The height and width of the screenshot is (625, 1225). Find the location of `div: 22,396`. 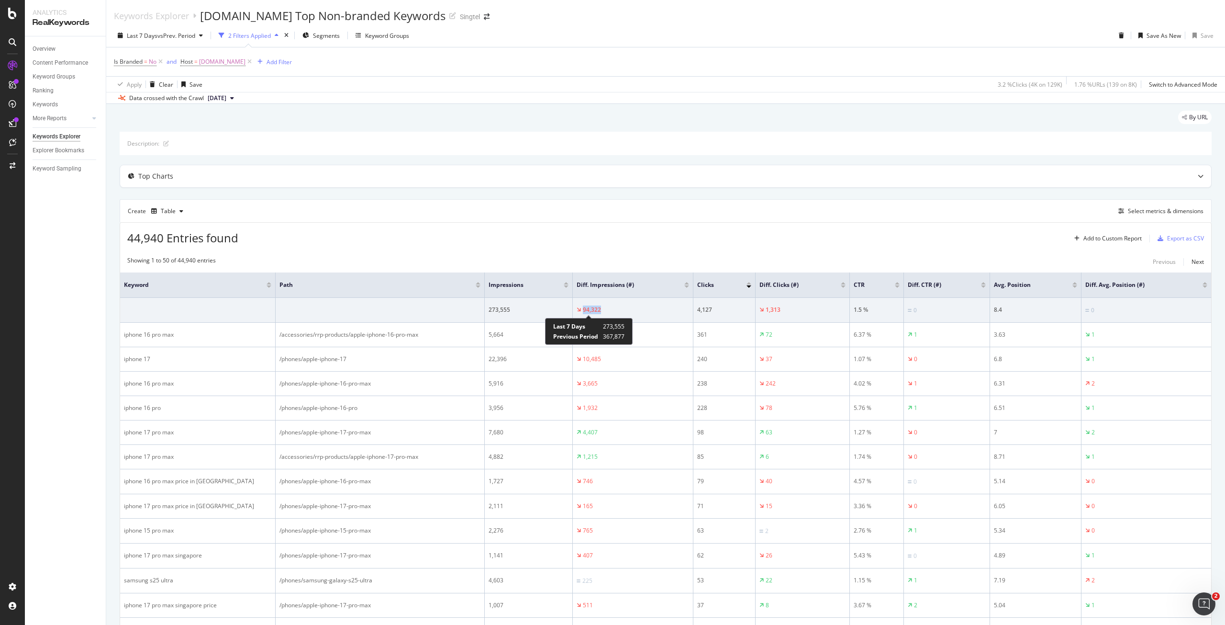

div: 22,396 is located at coordinates (528, 359).